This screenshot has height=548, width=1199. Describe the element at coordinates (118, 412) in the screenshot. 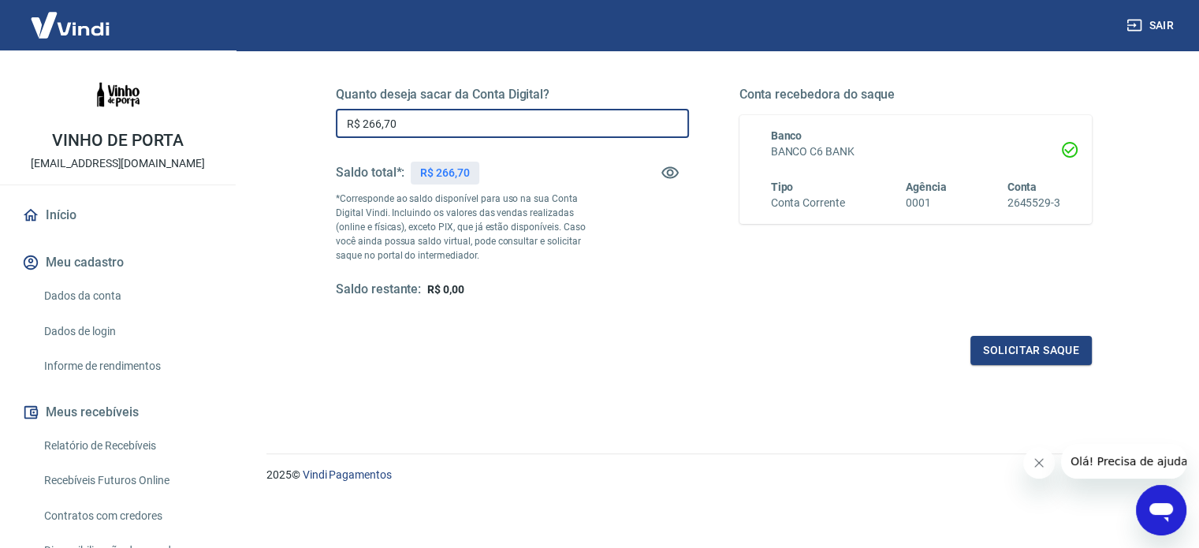

I see `button: Meus recebíveis` at that location.